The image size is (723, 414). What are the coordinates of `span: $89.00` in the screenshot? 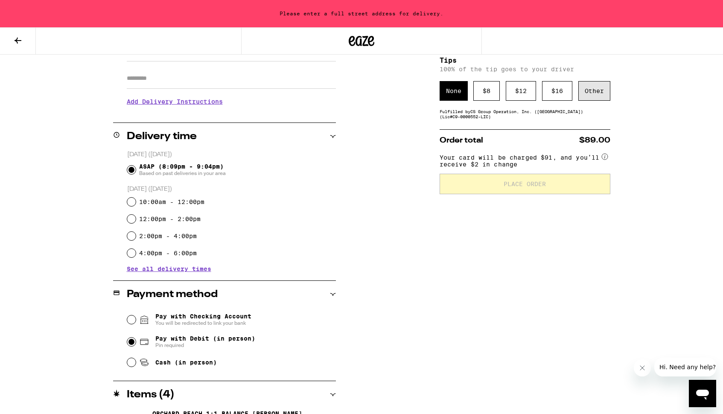 It's located at (594, 140).